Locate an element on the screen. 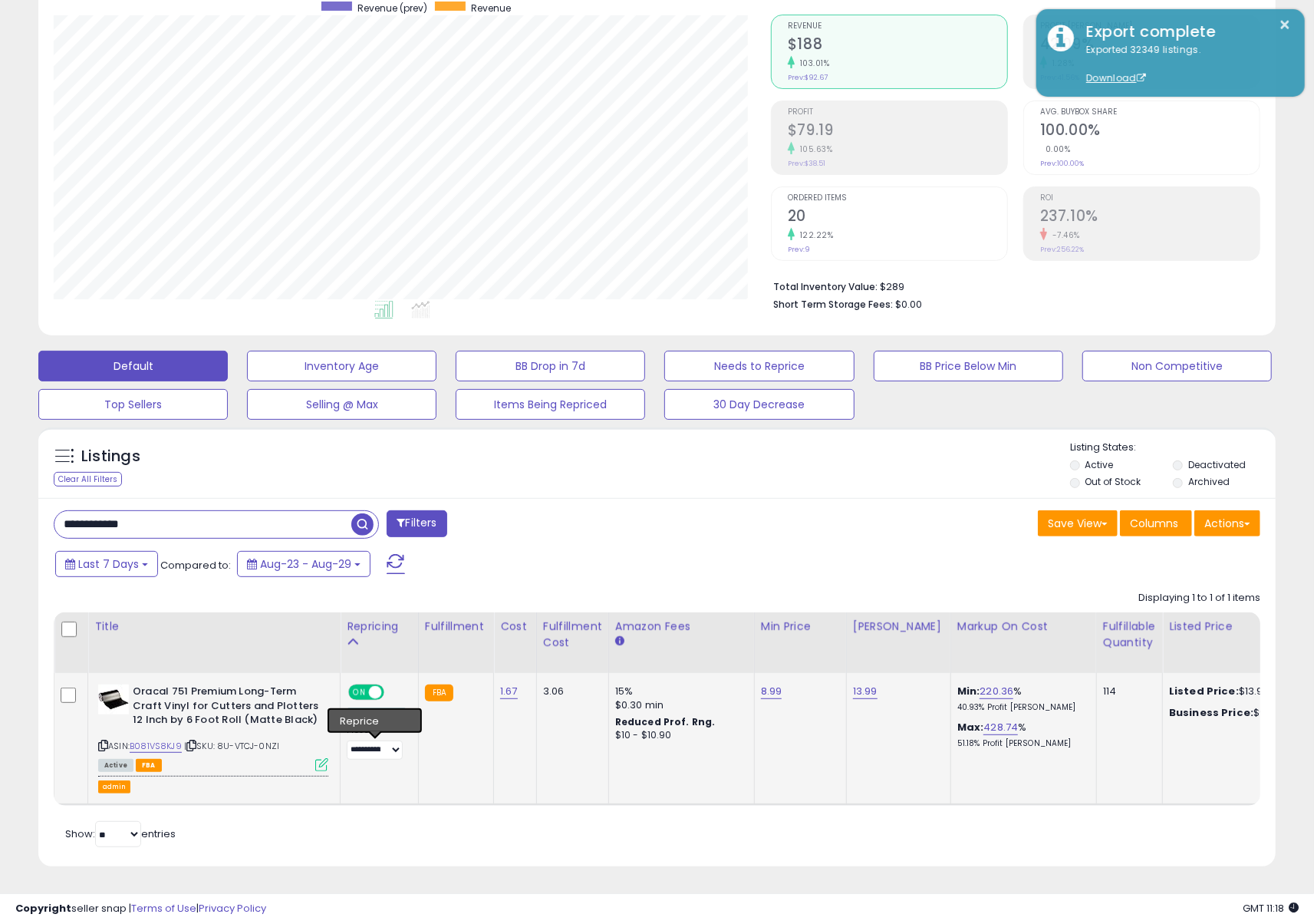 The image size is (1314, 924). span: OFF is located at coordinates (394, 692).